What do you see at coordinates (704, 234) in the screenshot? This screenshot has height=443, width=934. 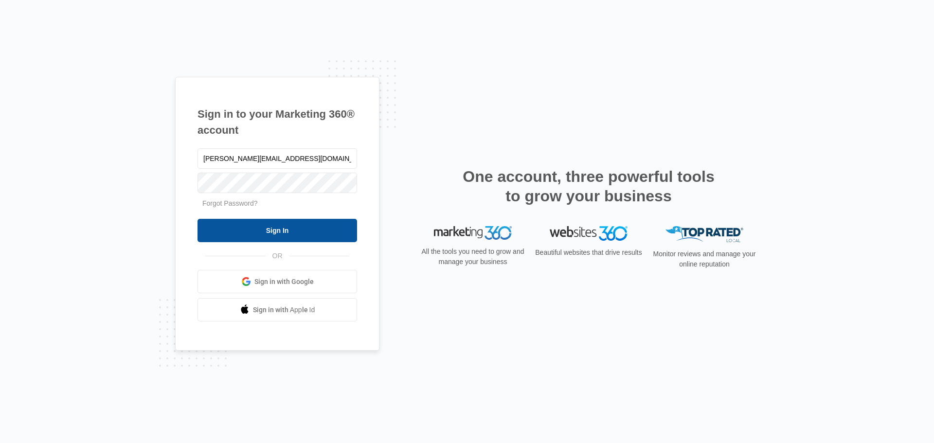 I see `img: Top Rated Local` at bounding box center [704, 234].